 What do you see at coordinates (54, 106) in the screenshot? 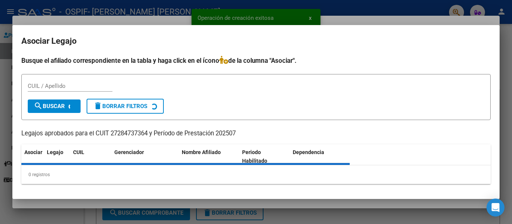
I see `button: Buscar` at bounding box center [54, 106].